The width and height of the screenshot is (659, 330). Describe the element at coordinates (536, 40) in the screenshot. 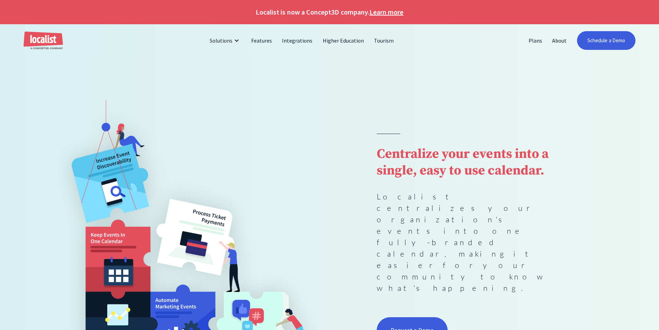

I see `a: Plans` at that location.